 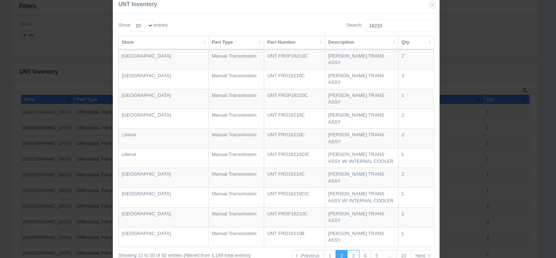 I want to click on div: Page 1 of 119, so click(x=37, y=180).